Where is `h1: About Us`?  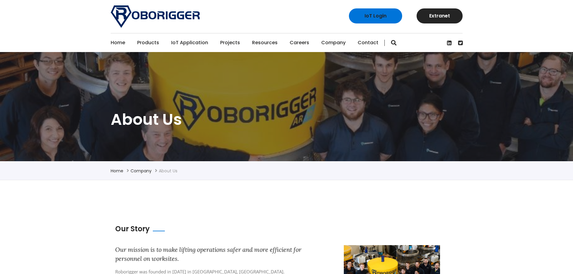
h1: About Us is located at coordinates (287, 119).